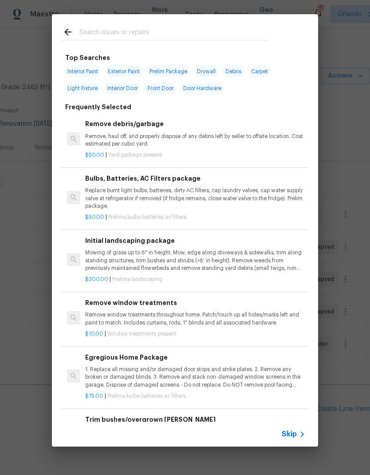 Image resolution: width=370 pixels, height=475 pixels. Describe the element at coordinates (123, 88) in the screenshot. I see `span: Interior Door` at that location.